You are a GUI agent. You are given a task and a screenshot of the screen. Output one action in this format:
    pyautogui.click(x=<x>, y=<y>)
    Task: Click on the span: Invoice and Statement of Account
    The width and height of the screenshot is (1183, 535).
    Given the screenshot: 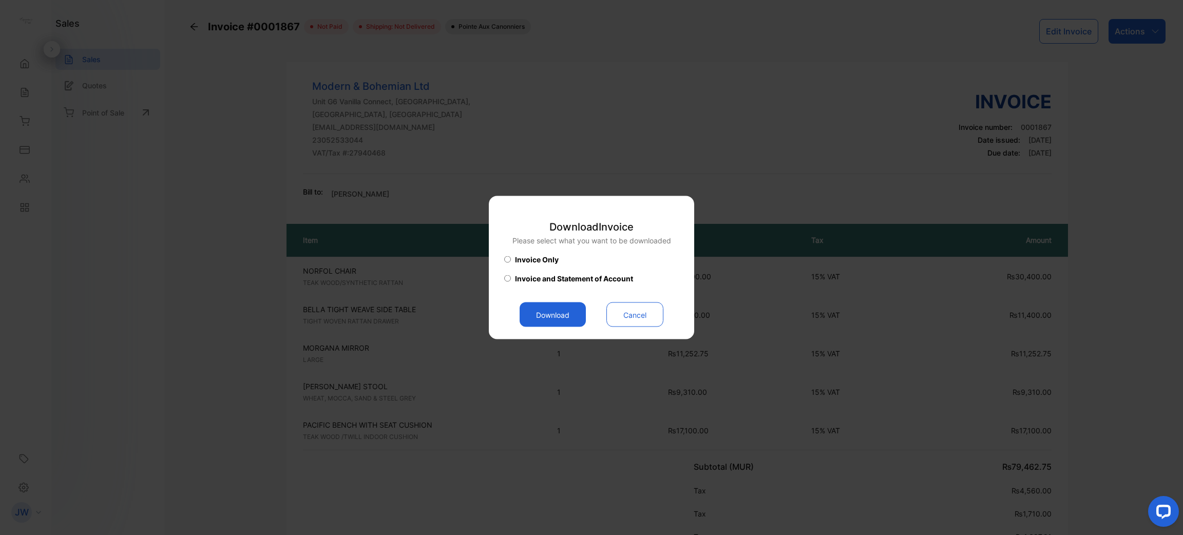 What is the action you would take?
    pyautogui.click(x=574, y=278)
    